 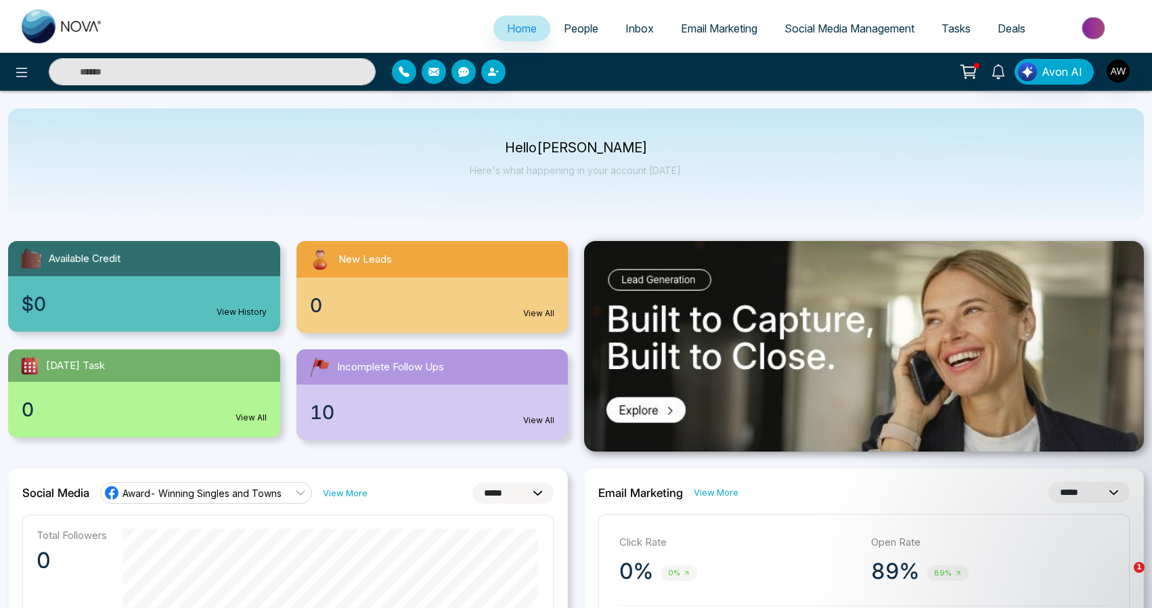 I want to click on p: 0, so click(x=72, y=560).